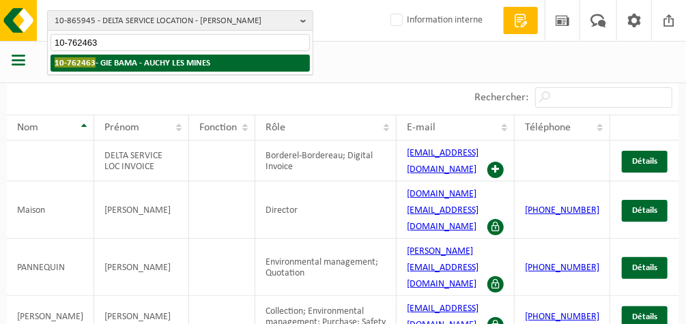 The width and height of the screenshot is (686, 324). What do you see at coordinates (326, 161) in the screenshot?
I see `td: Borderel-Bordereau; Digital Invoice` at bounding box center [326, 161].